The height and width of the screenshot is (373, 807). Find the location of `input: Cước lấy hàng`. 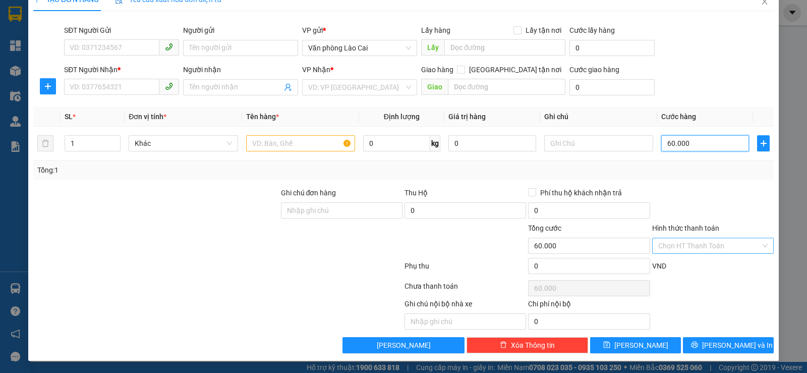

input: Cước lấy hàng is located at coordinates (612, 48).